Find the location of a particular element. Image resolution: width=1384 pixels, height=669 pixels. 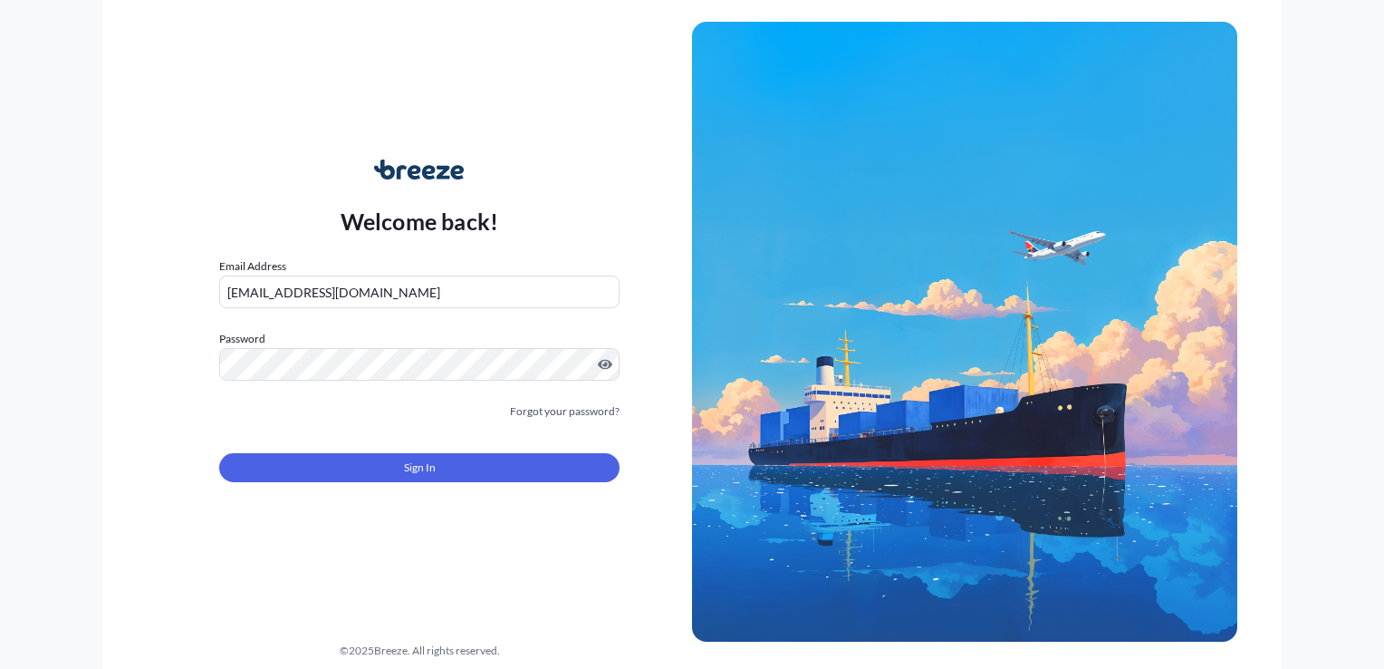

span: Sign In is located at coordinates (420, 468).